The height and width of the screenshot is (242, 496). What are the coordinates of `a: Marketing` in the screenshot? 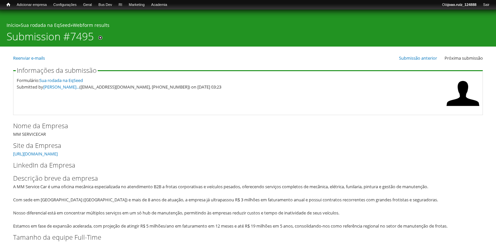 It's located at (137, 5).